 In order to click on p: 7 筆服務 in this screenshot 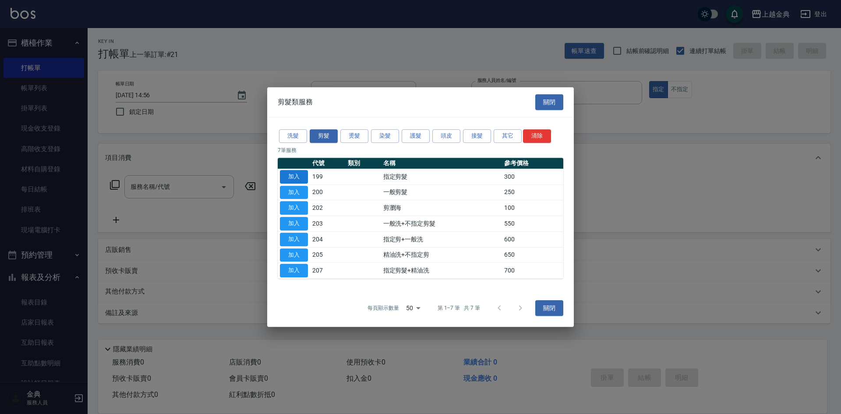, I will do `click(420, 150)`.